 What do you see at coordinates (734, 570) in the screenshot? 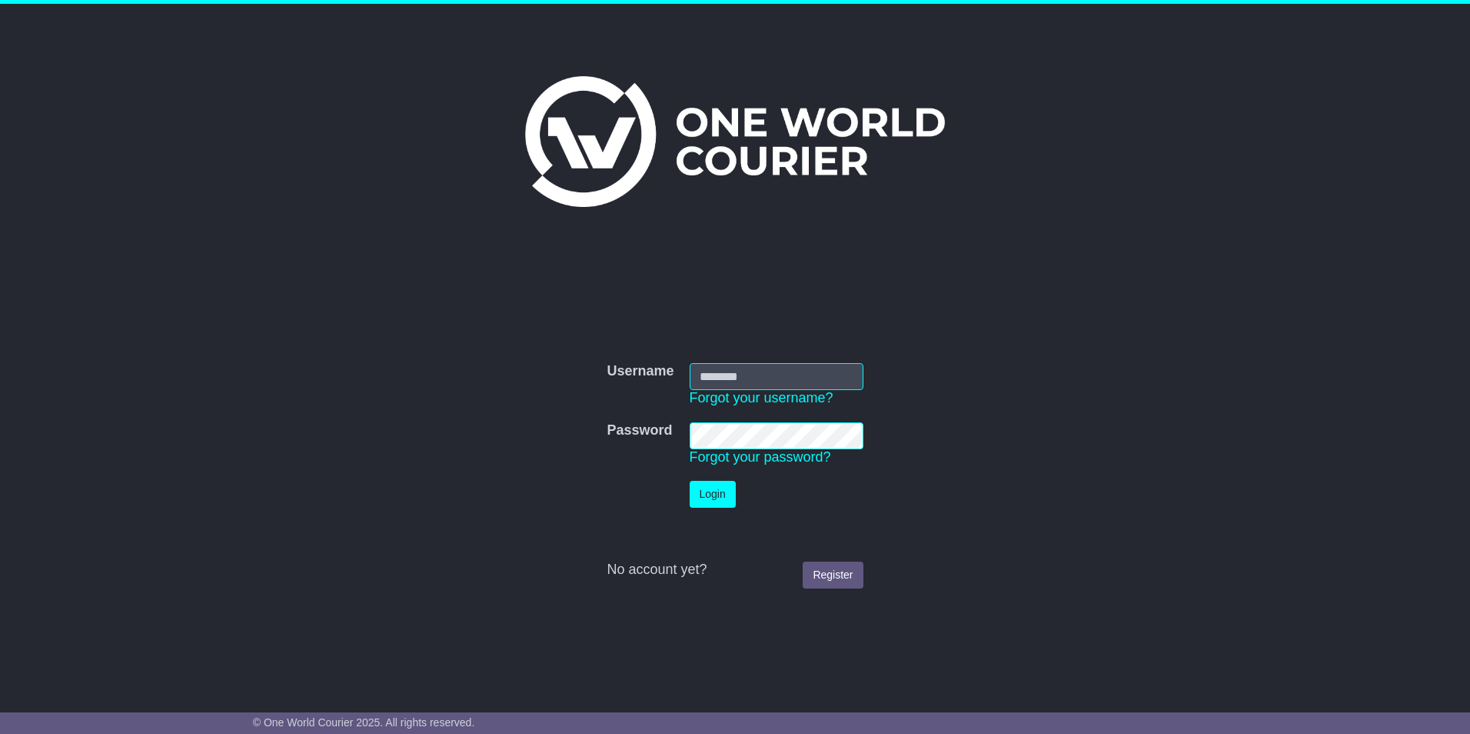
I see `div: No account yet?` at bounding box center [734, 570].